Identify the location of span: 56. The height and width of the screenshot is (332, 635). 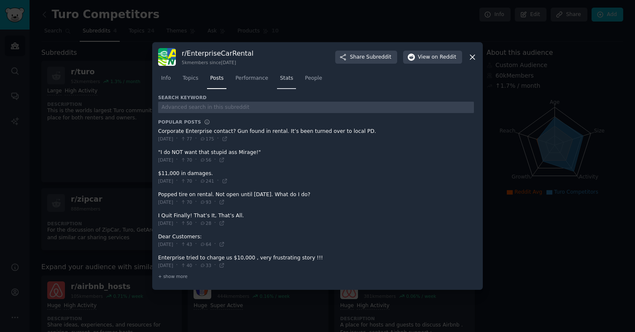
(205, 160).